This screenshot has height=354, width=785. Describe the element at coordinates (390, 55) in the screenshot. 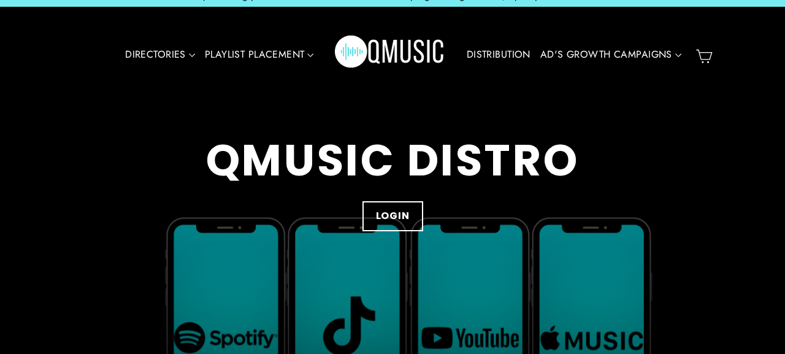

I see `div: Primary` at that location.